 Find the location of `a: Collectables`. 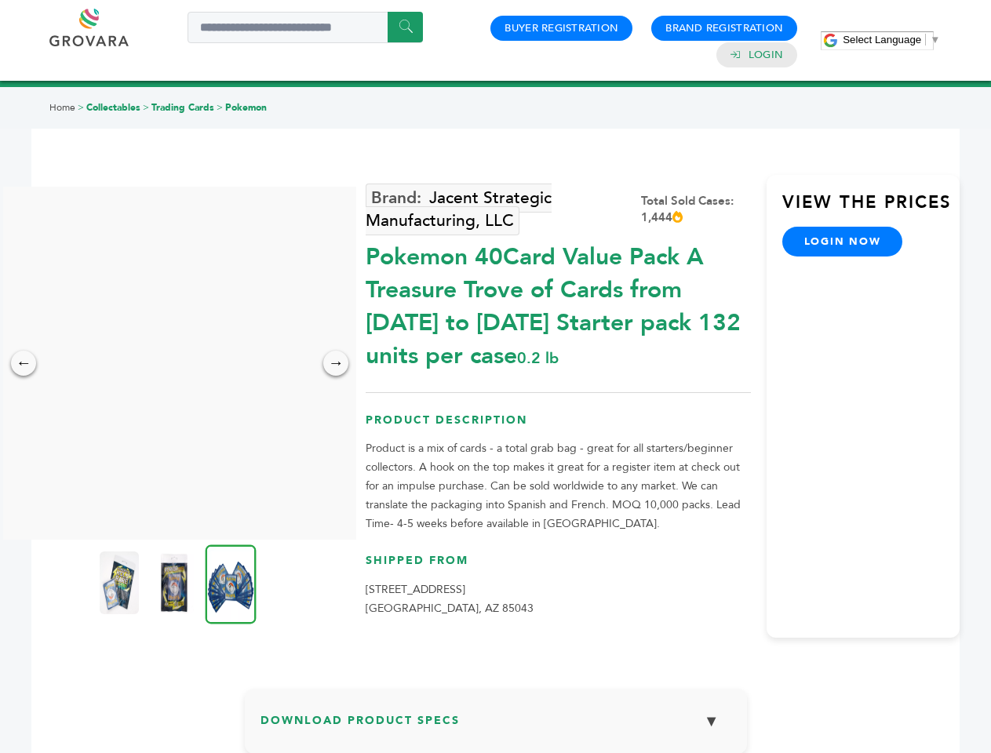

a: Collectables is located at coordinates (113, 107).